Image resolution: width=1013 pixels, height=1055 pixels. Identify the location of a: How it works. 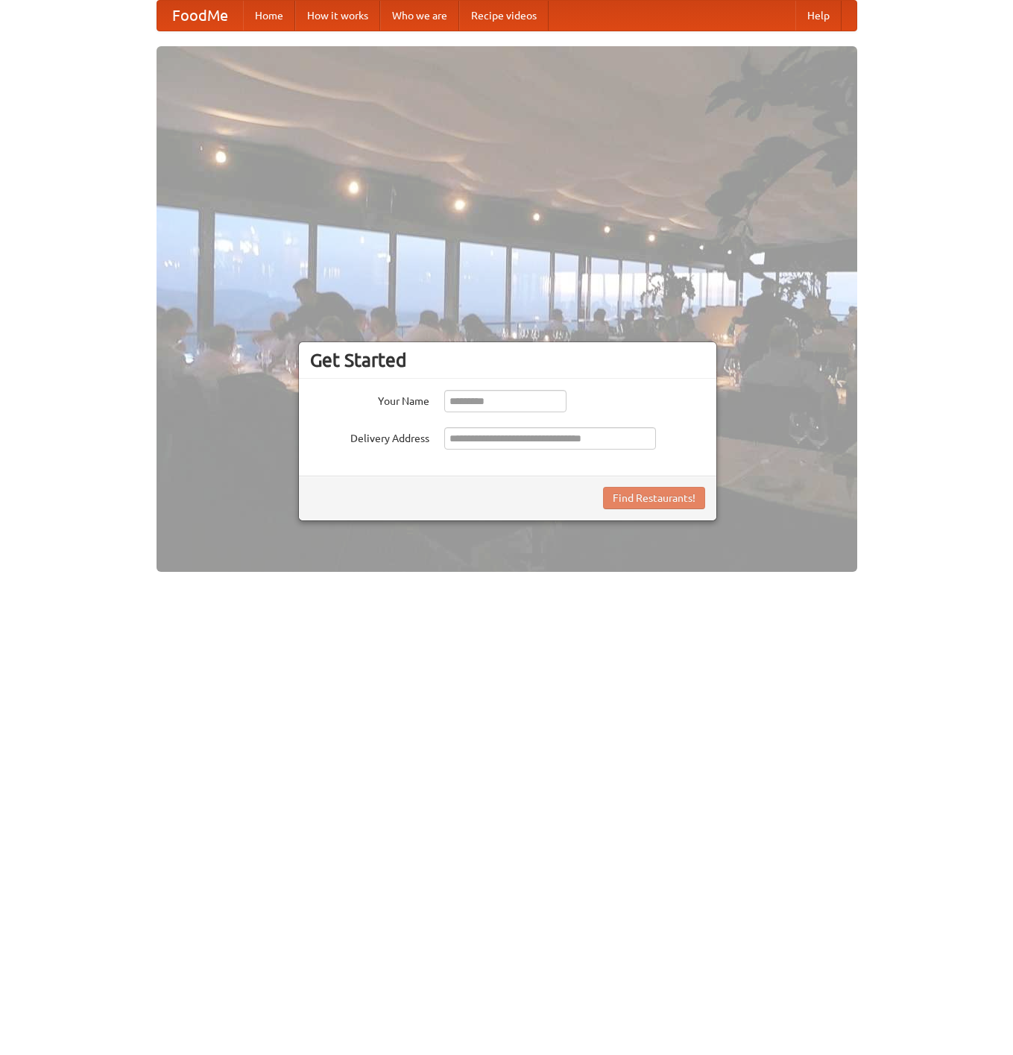
(338, 16).